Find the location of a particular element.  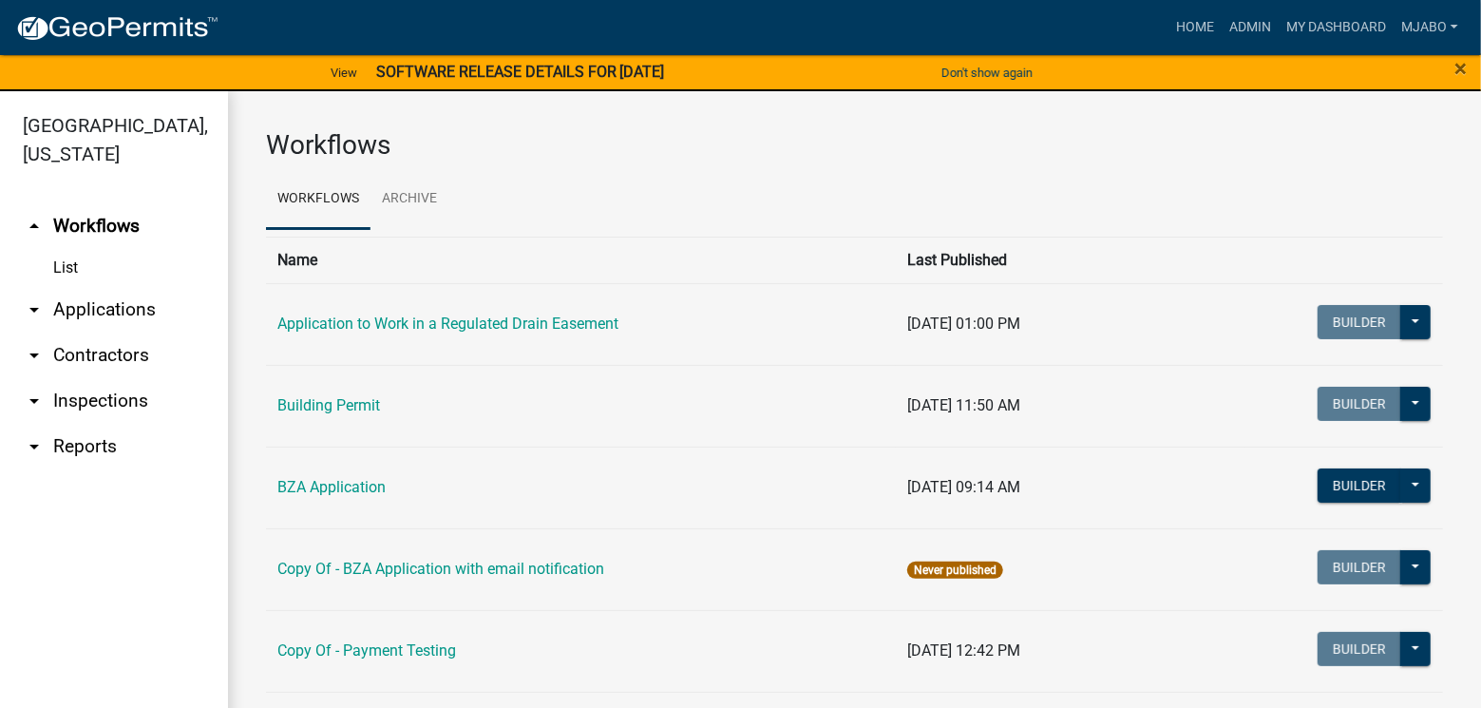

th: Last Published is located at coordinates (1071, 259).